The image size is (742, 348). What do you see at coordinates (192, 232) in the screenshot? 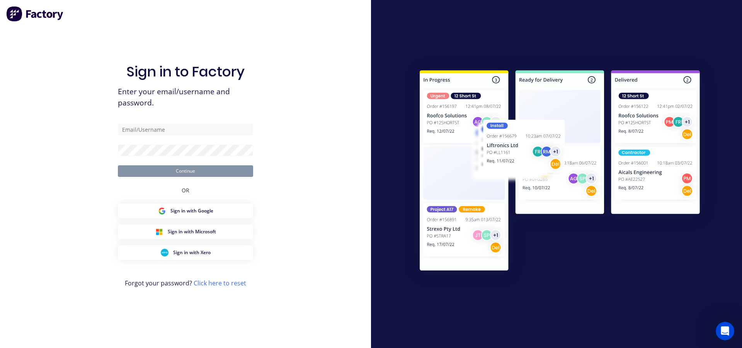
I see `span: Sign in with Microsoft` at bounding box center [192, 232].